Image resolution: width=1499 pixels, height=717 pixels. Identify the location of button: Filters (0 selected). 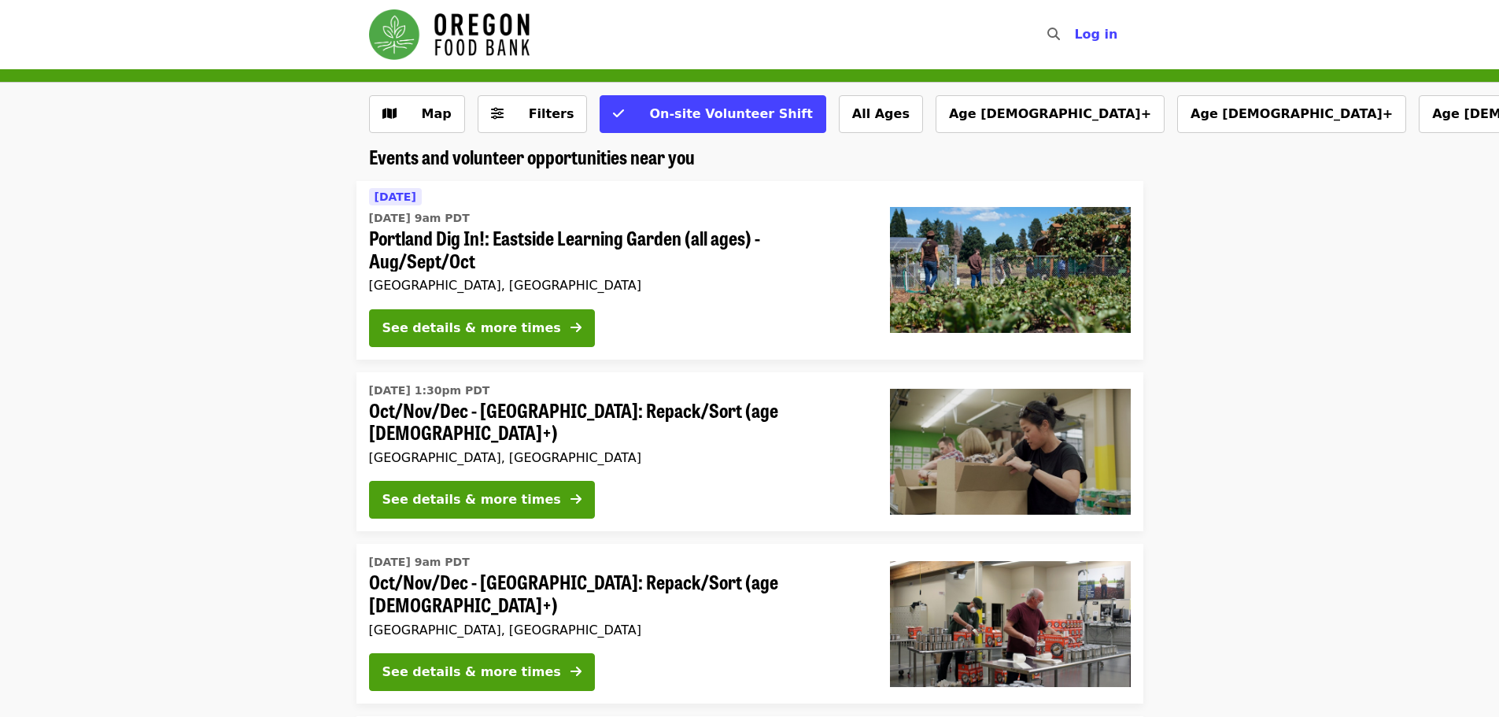
(533, 114).